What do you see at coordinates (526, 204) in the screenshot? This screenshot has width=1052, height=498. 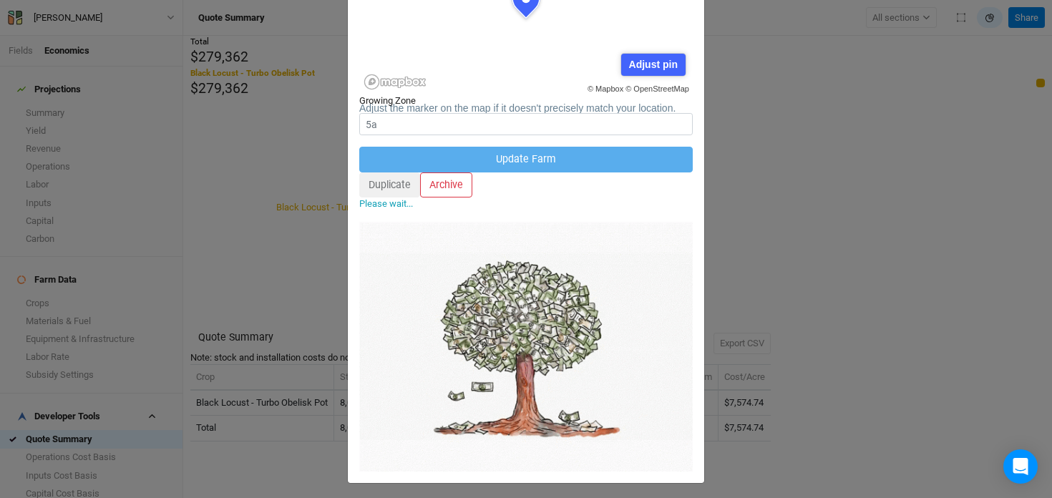 I see `p: Please wait...` at bounding box center [526, 204].